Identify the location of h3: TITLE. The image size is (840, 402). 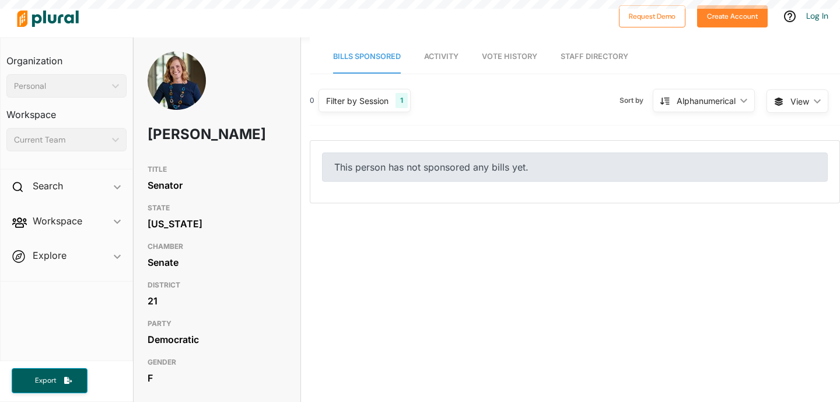
(217, 169).